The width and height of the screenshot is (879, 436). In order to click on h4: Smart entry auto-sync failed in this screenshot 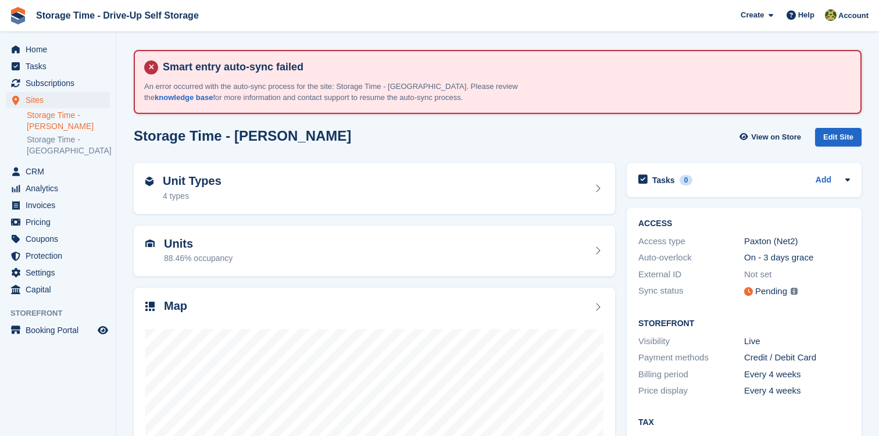, I will do `click(505, 67)`.